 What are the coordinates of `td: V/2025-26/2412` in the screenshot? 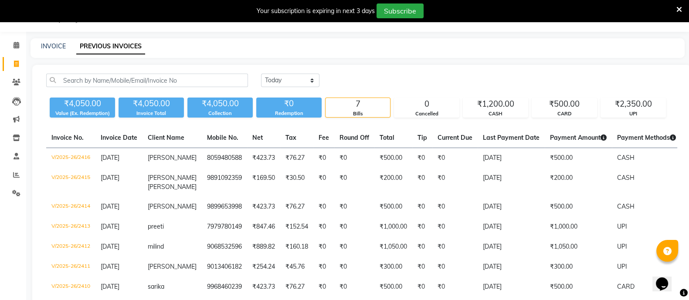 It's located at (71, 247).